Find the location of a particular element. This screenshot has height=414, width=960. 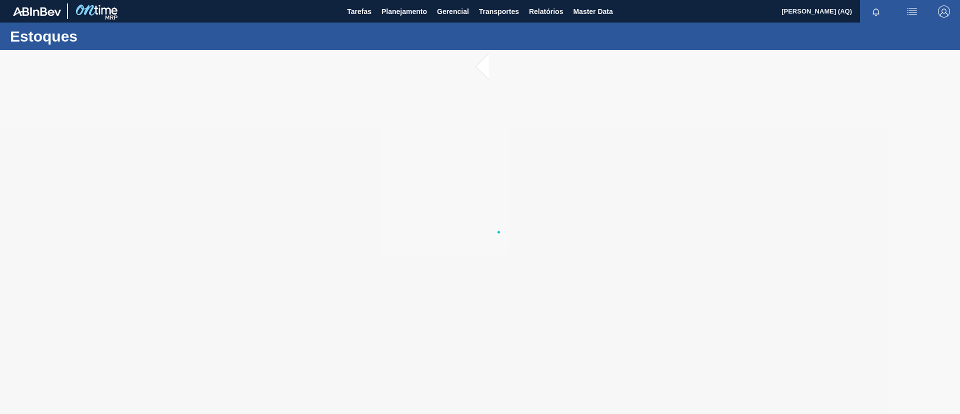

span: Transportes is located at coordinates (499, 12).